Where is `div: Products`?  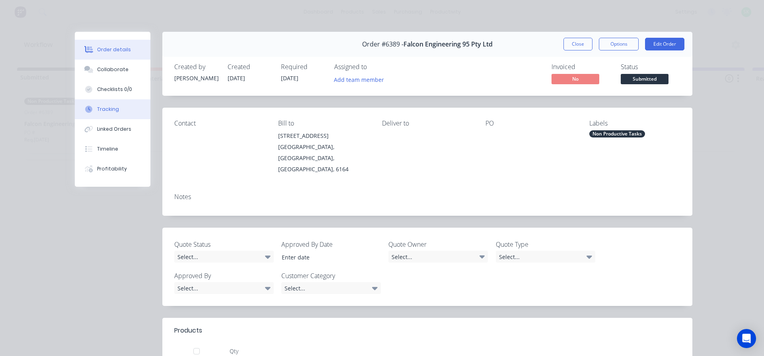 div: Products is located at coordinates (188, 331).